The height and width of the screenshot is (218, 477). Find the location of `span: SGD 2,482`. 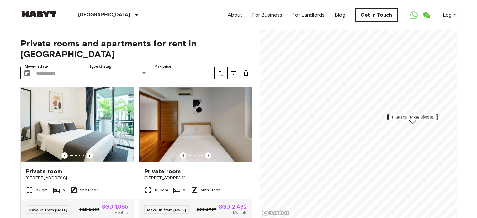

span: SGD 2,482 is located at coordinates (233, 207).